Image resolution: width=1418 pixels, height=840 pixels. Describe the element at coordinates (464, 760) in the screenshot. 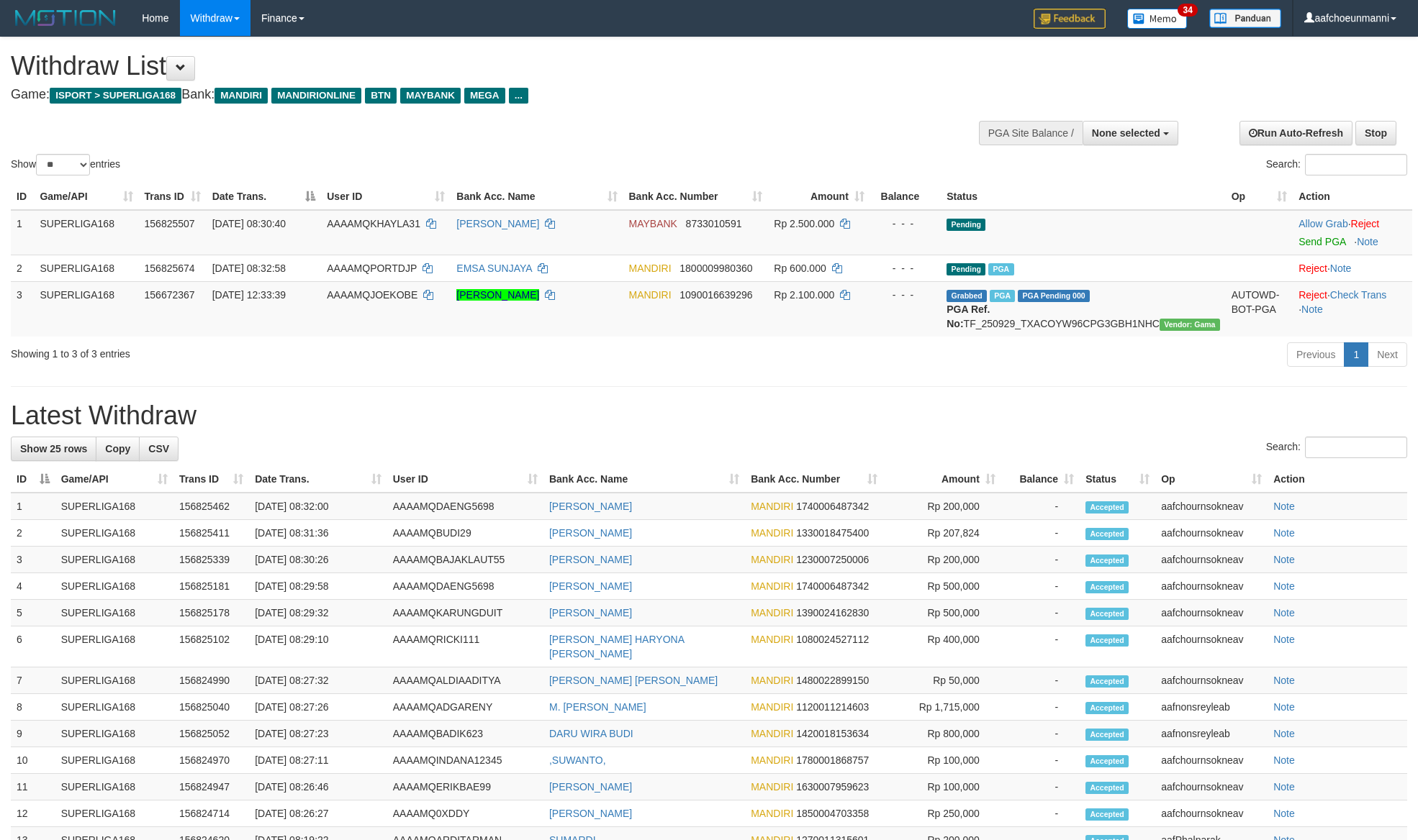

I see `td: AAAAMQINDANA12345` at that location.